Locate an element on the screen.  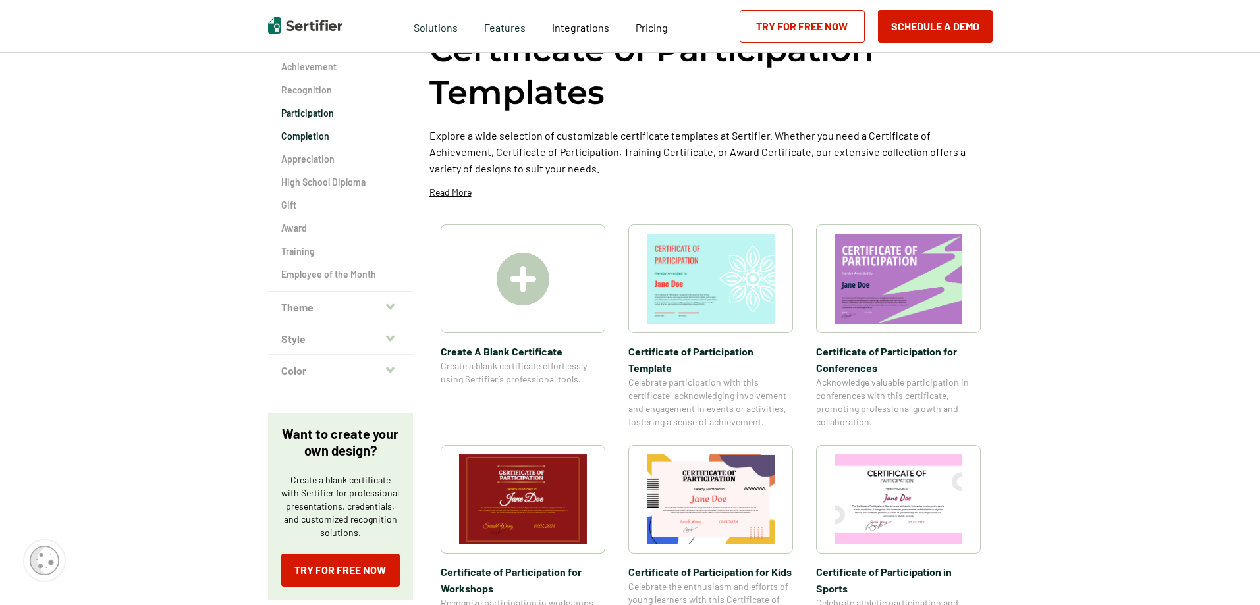
a: Certificate of Participation for Conference​sCertificate of Participation for Conference​sAcknowl... is located at coordinates (898, 327).